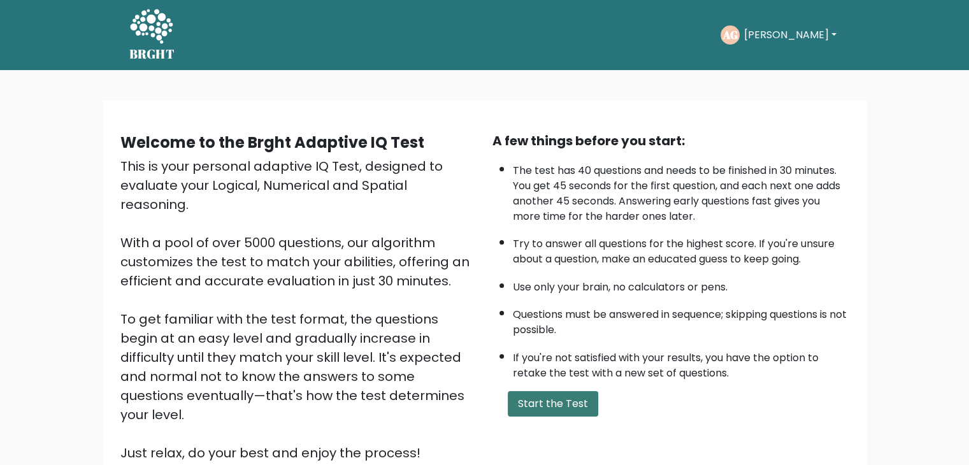 This screenshot has height=465, width=969. What do you see at coordinates (553, 404) in the screenshot?
I see `button: Start the Test` at bounding box center [553, 404].